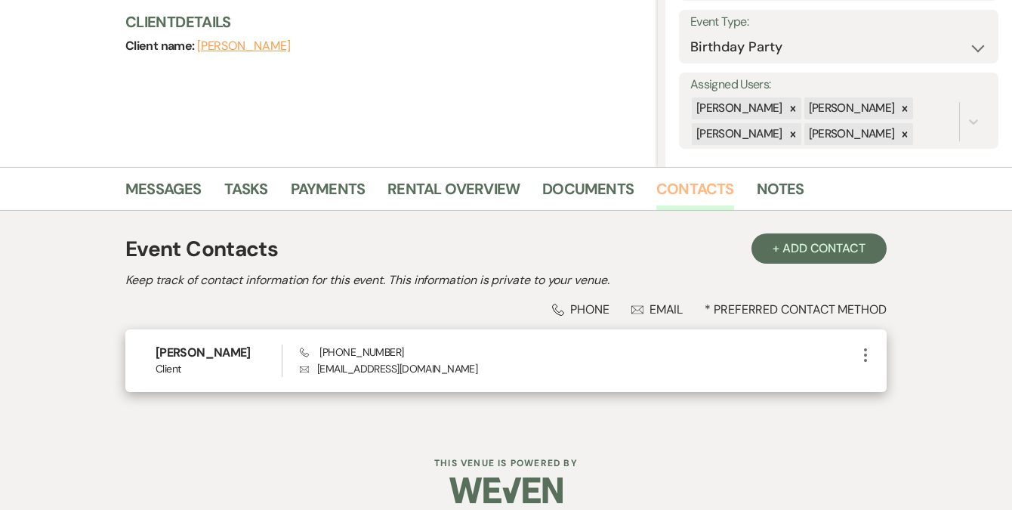  Describe the element at coordinates (838, 22) in the screenshot. I see `label: Event Type:` at that location.